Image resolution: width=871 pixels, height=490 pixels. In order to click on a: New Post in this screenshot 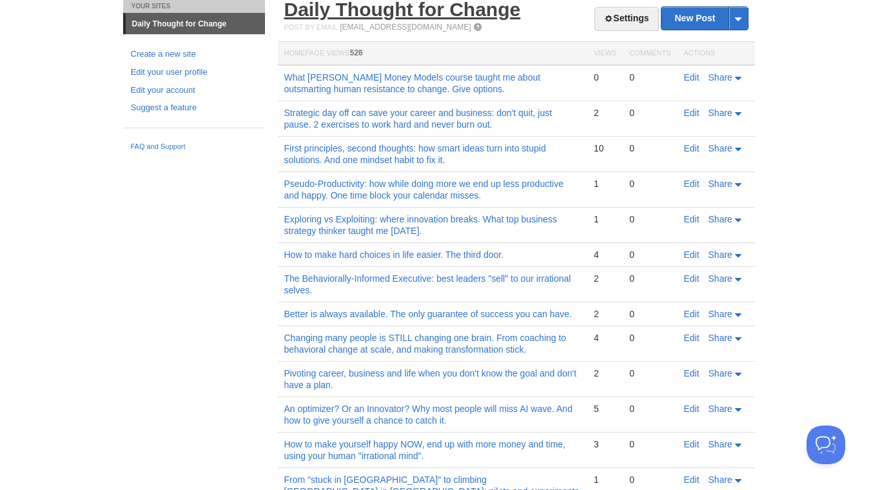, I will do `click(704, 18)`.